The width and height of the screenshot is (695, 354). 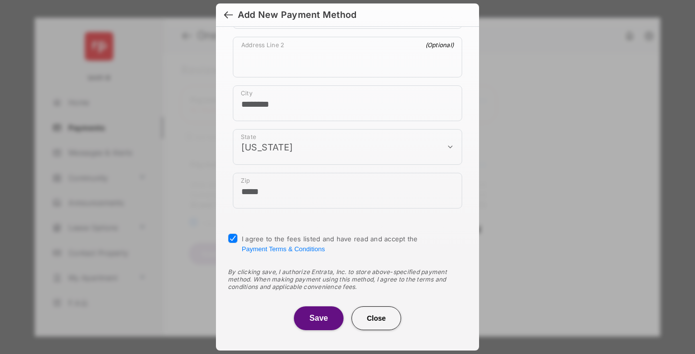 I want to click on div: payment_method_screening[postal_addresses][administrativeArea], so click(x=348, y=147).